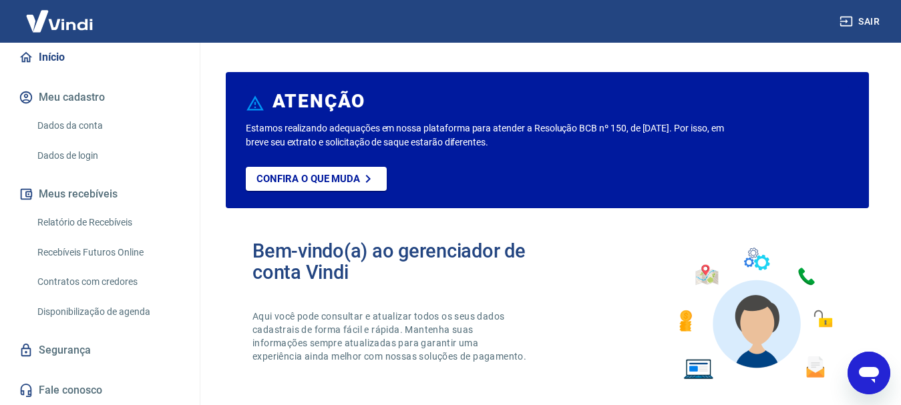  I want to click on a: Início, so click(99, 57).